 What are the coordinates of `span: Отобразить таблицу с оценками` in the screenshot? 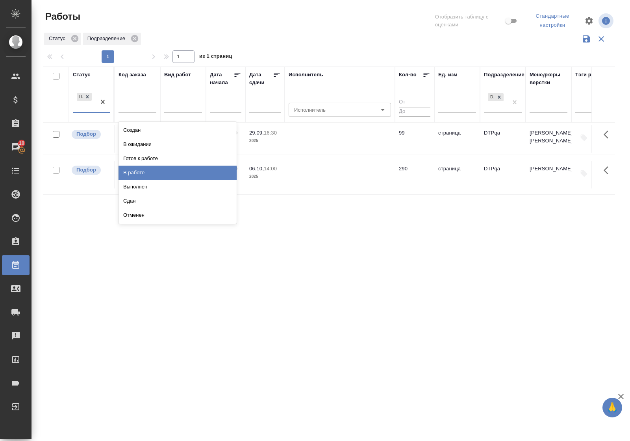 It's located at (469, 21).